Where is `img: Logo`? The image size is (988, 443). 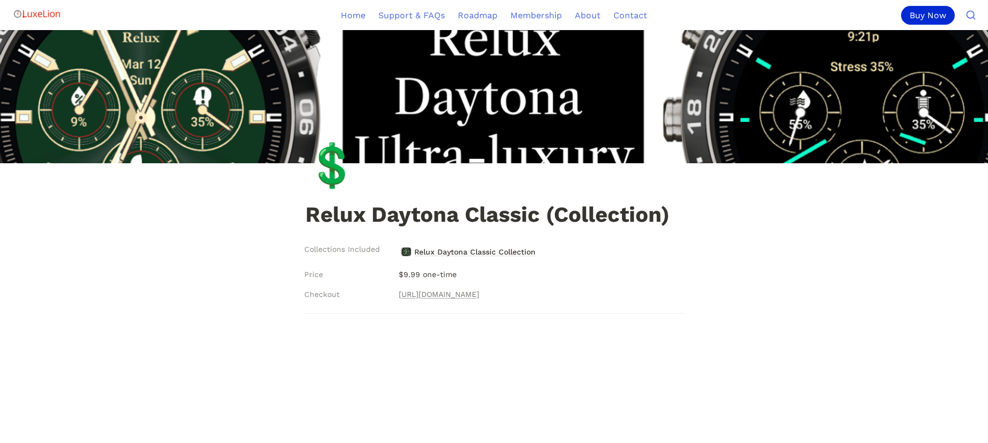
img: Logo is located at coordinates (37, 14).